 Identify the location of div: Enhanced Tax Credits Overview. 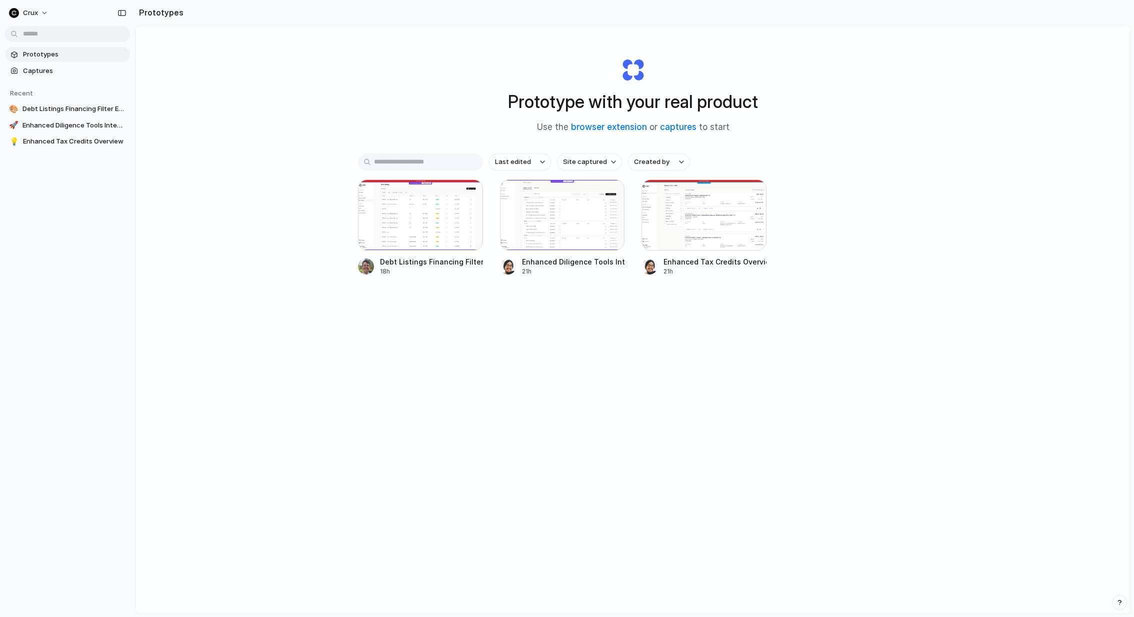
(715, 261).